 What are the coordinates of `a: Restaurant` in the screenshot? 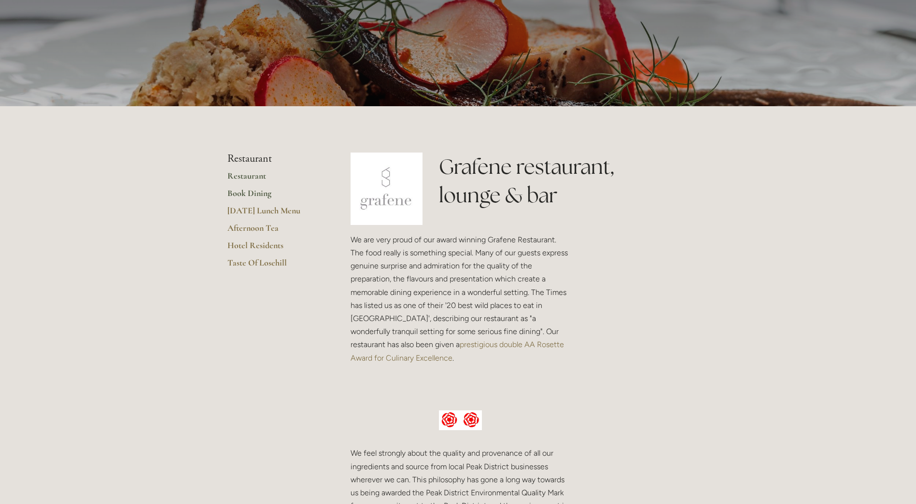 It's located at (273, 179).